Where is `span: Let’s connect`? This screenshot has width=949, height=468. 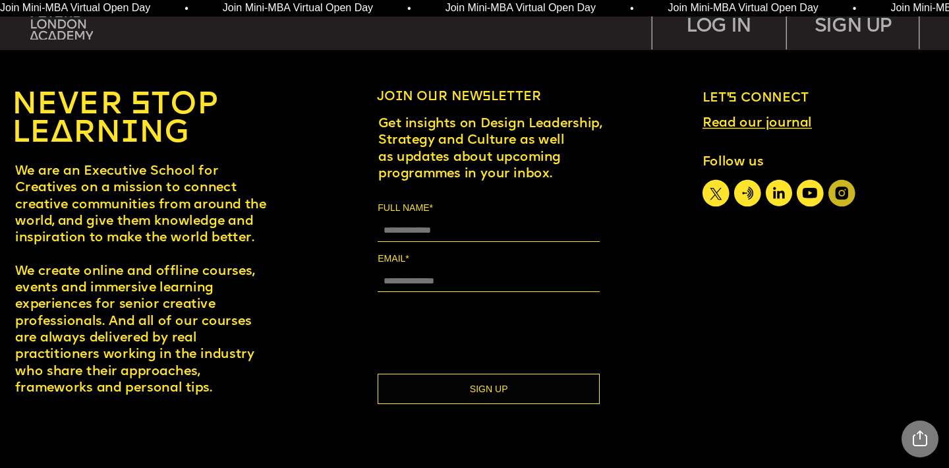 span: Let’s connect is located at coordinates (756, 98).